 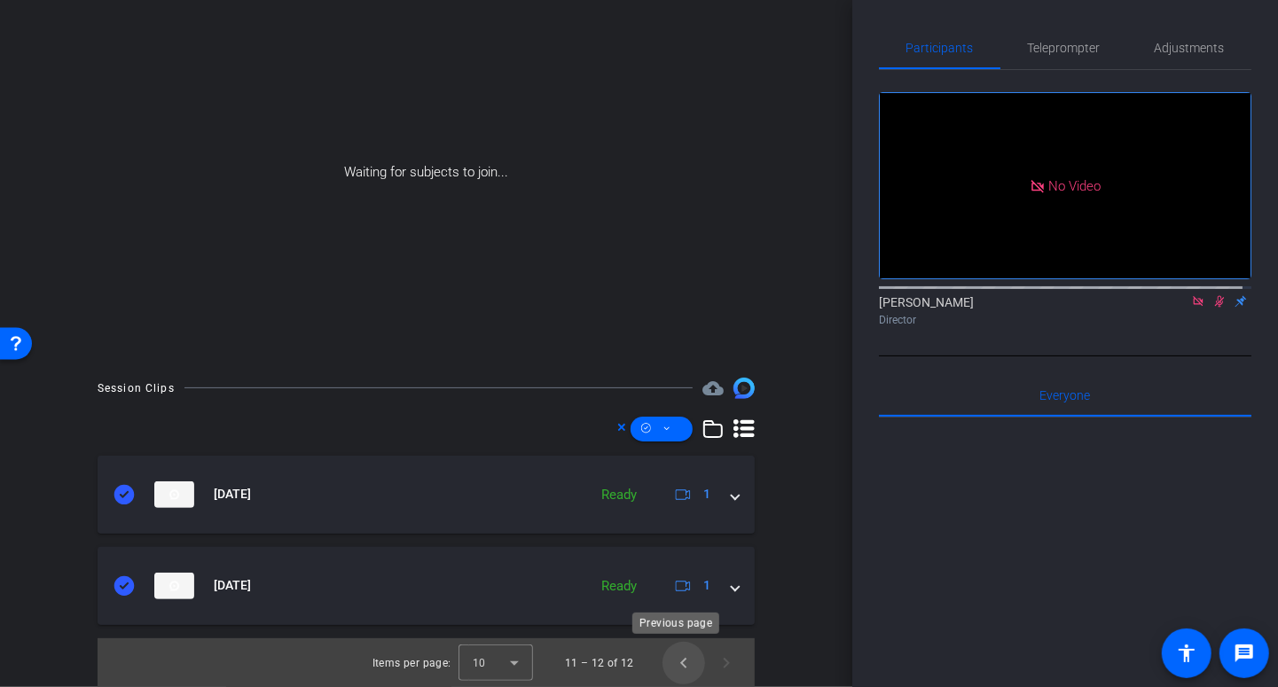 What do you see at coordinates (411, 663) in the screenshot?
I see `div: Items per page:` at bounding box center [411, 663].